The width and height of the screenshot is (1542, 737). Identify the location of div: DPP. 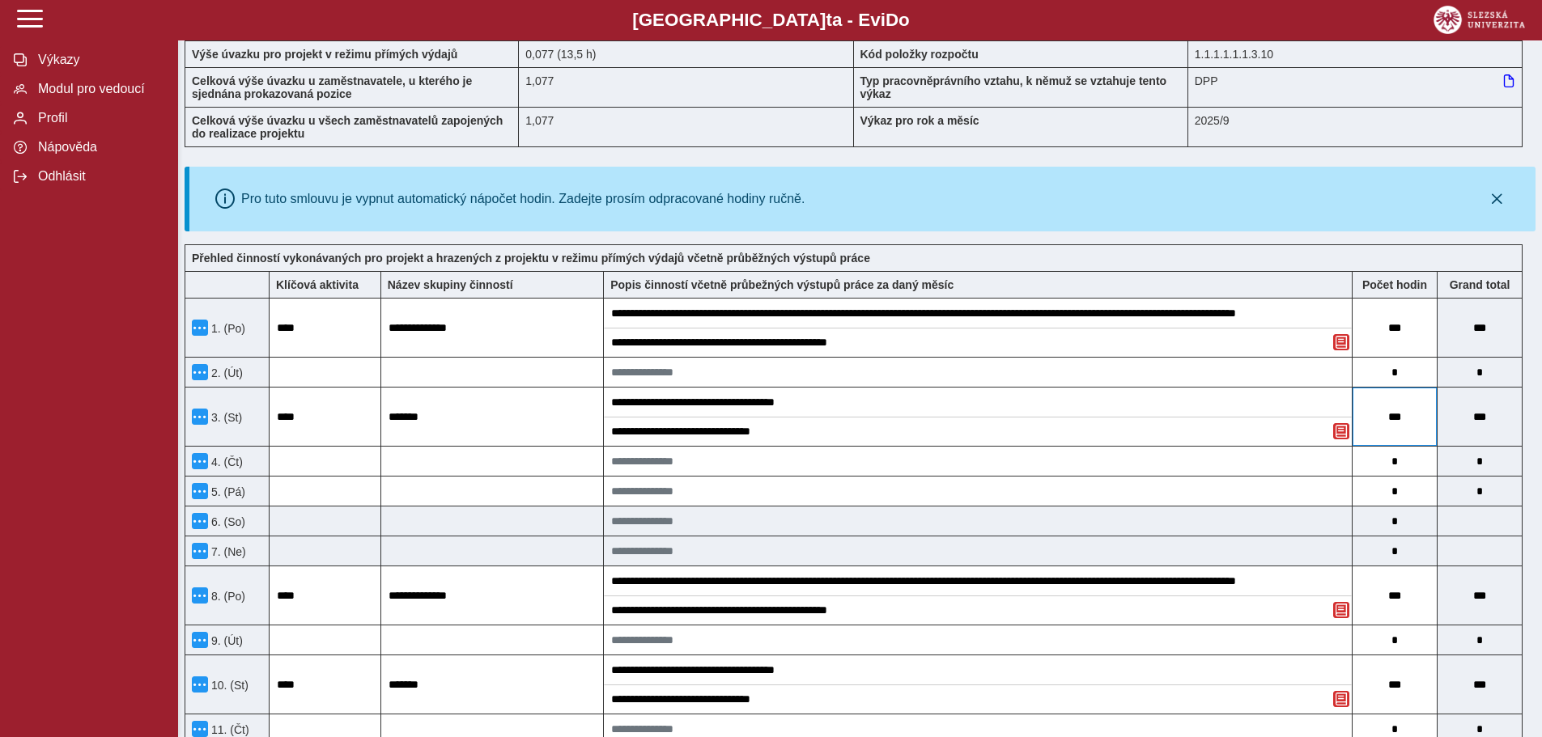
(1355, 87).